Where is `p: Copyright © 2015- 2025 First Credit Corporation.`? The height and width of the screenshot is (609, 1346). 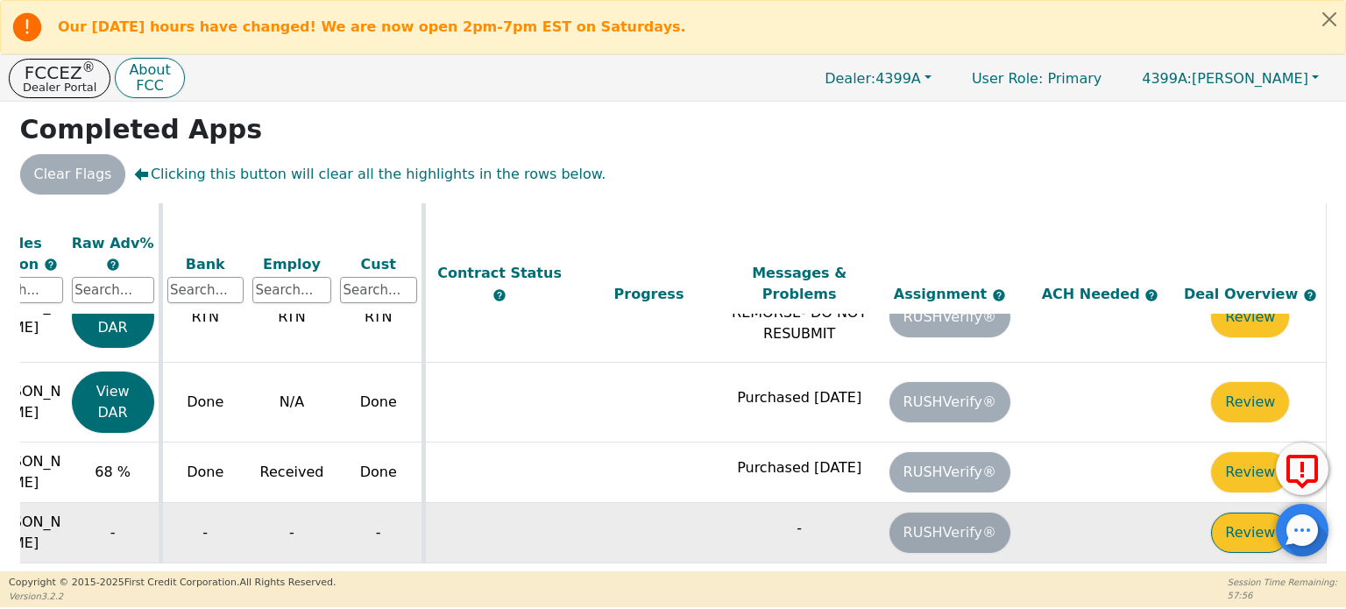 p: Copyright © 2015- 2025 First Credit Corporation. is located at coordinates (172, 583).